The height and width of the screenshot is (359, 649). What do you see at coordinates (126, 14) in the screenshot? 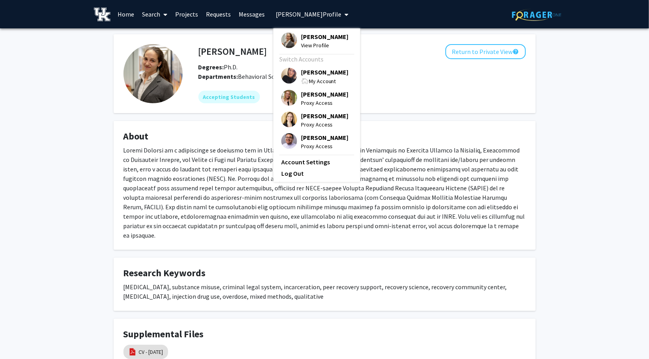
I see `a: Home` at bounding box center [126, 14].